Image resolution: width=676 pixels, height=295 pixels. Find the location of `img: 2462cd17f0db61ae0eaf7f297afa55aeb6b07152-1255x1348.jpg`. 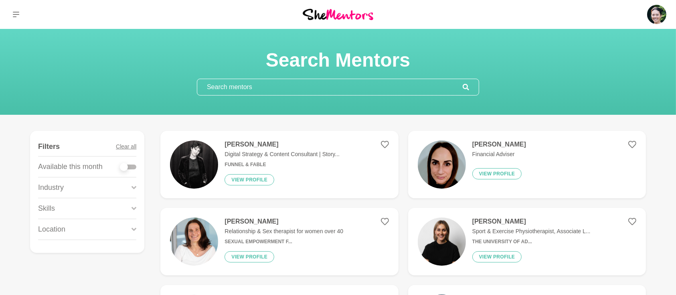

img: 2462cd17f0db61ae0eaf7f297afa55aeb6b07152-1255x1348.jpg is located at coordinates (442, 164).